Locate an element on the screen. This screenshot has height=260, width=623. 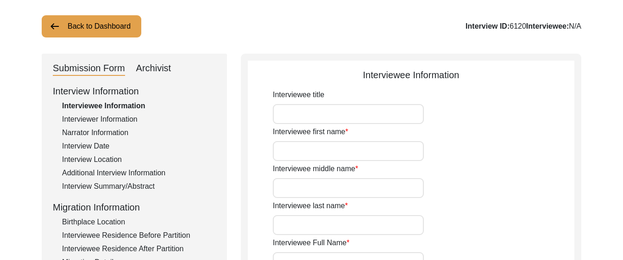
b: Interviewee: is located at coordinates (548, 26).